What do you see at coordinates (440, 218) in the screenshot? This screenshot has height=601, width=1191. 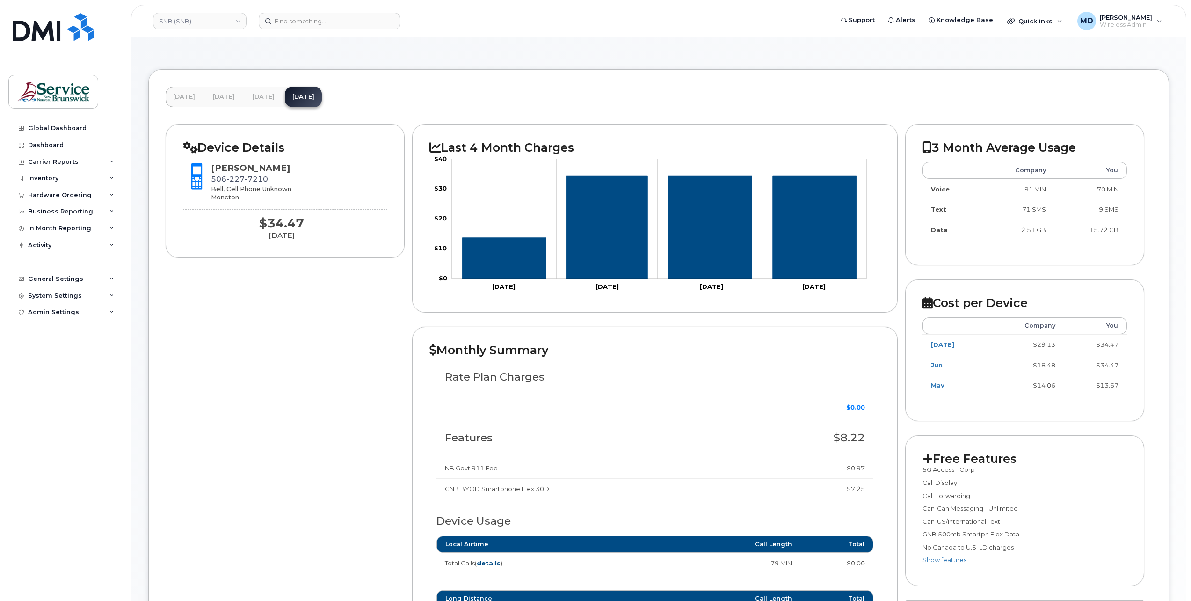 I see `tspan: $20` at bounding box center [440, 218].